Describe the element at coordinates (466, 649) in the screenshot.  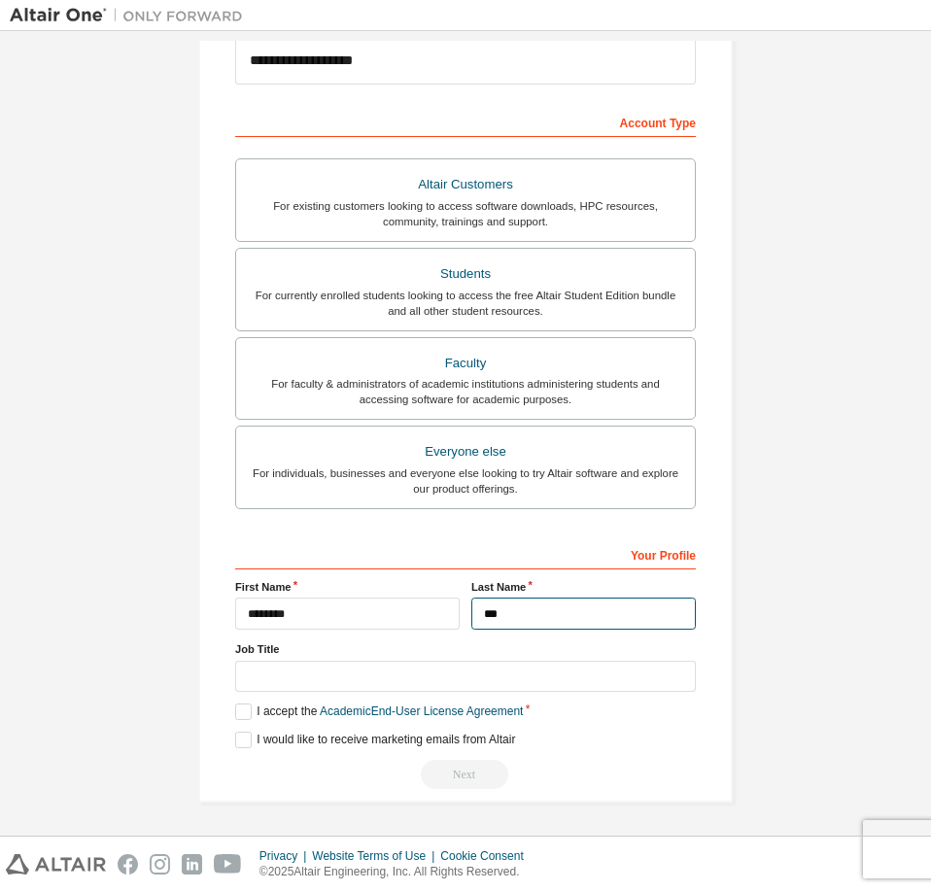
I see `label: Job Title` at that location.